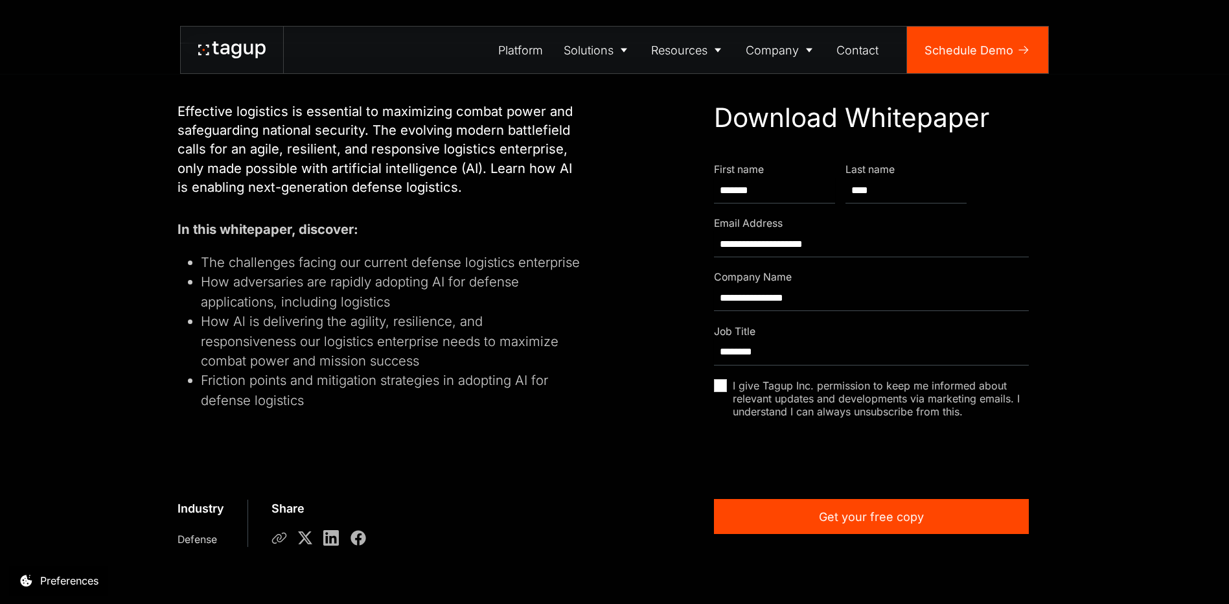  What do you see at coordinates (872, 277) in the screenshot?
I see `div: Company Name` at bounding box center [872, 277].